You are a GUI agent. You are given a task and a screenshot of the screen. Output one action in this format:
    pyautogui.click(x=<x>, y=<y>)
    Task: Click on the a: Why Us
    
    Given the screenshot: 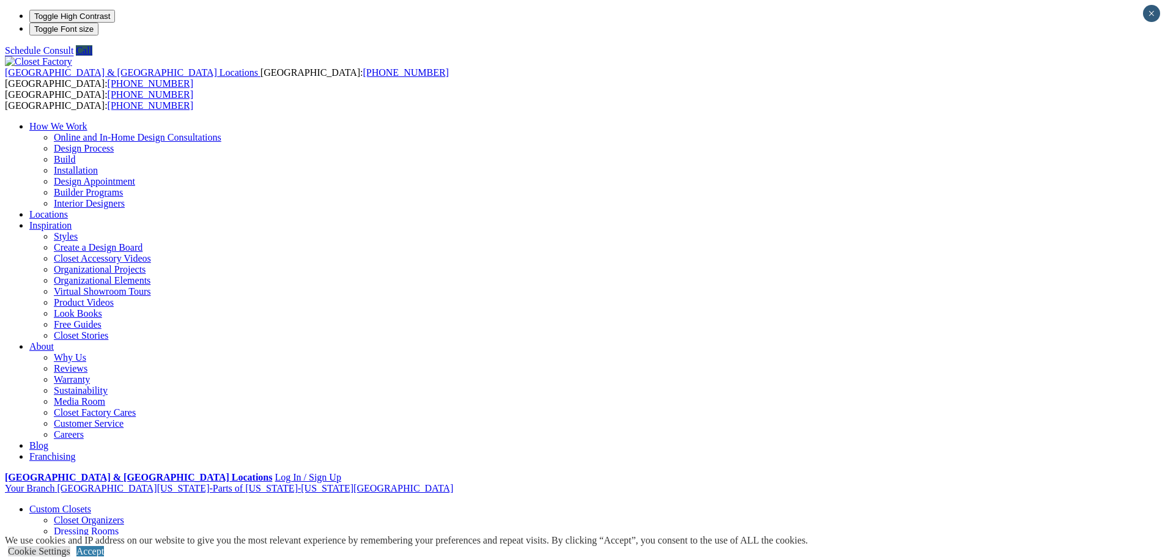 What is the action you would take?
    pyautogui.click(x=70, y=357)
    